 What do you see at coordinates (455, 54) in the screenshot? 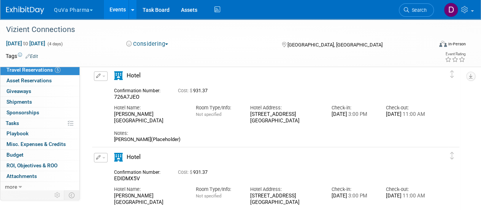
I see `div: Event Rating` at bounding box center [455, 54].